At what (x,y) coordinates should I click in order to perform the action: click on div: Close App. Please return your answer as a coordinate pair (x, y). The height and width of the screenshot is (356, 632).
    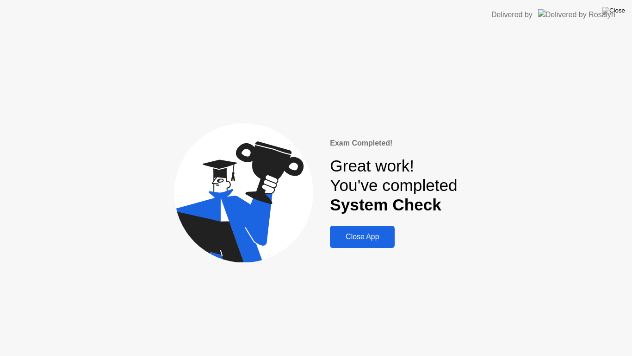
    Looking at the image, I should click on (362, 237).